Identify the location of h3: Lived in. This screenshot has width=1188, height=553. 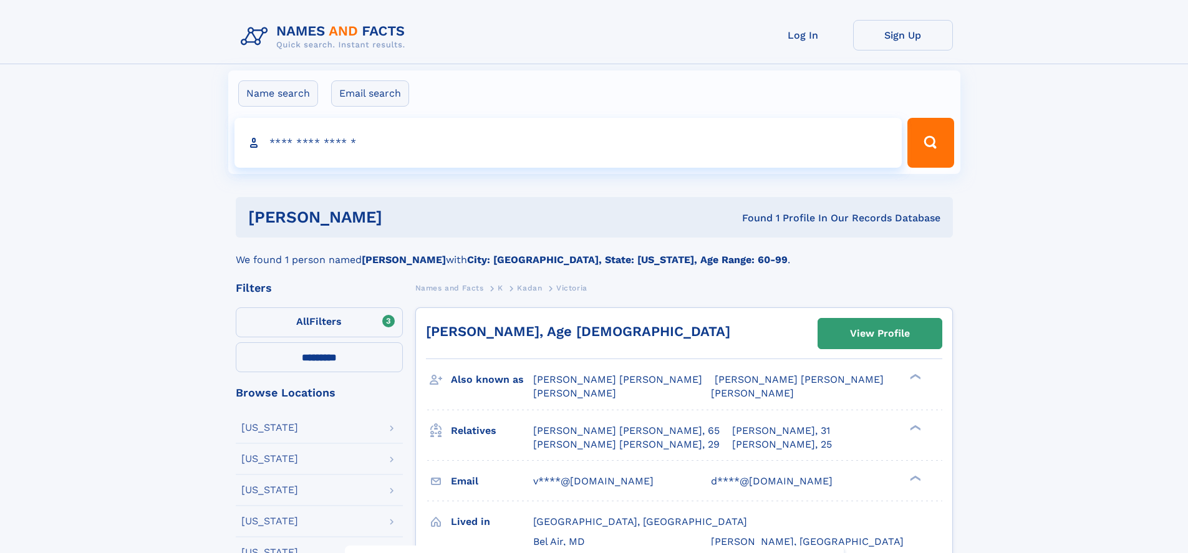
(492, 522).